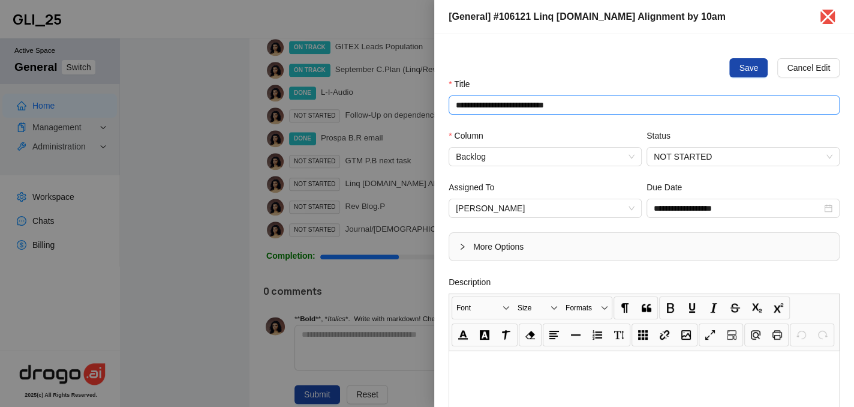 The width and height of the screenshot is (854, 407). Describe the element at coordinates (545, 157) in the screenshot. I see `span: Backlog` at that location.